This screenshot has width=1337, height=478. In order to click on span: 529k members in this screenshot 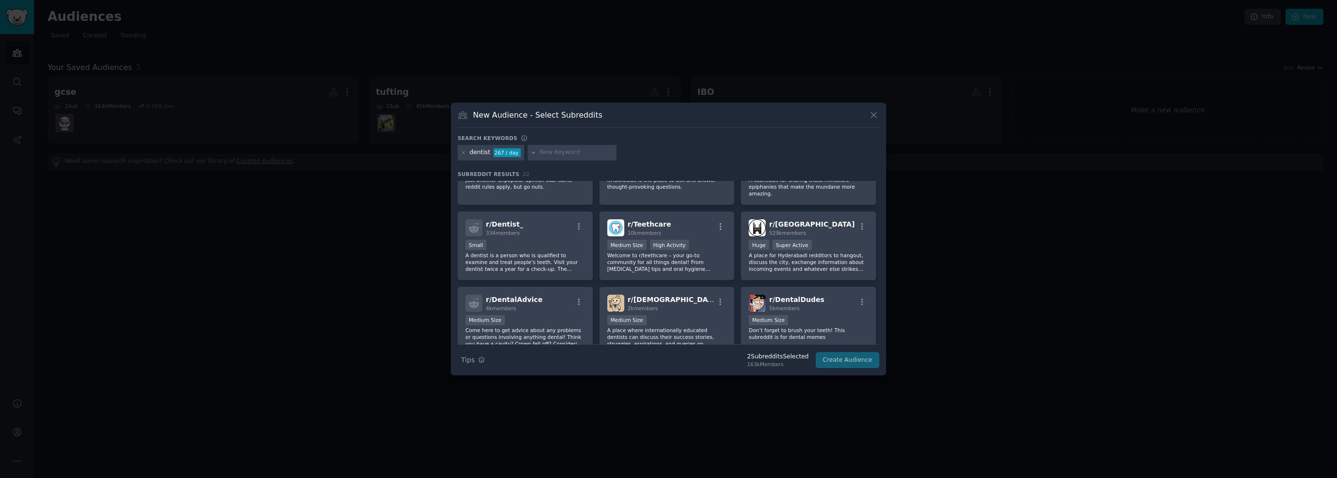, I will do `click(788, 233)`.